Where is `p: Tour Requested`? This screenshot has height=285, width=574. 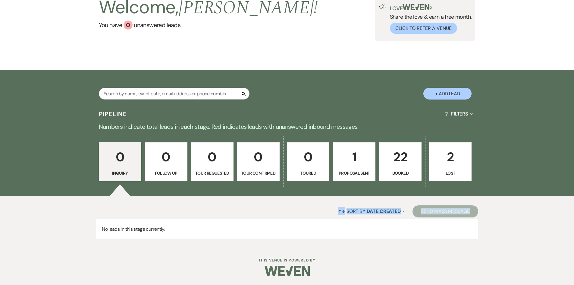 p: Tour Requested is located at coordinates (212, 173).